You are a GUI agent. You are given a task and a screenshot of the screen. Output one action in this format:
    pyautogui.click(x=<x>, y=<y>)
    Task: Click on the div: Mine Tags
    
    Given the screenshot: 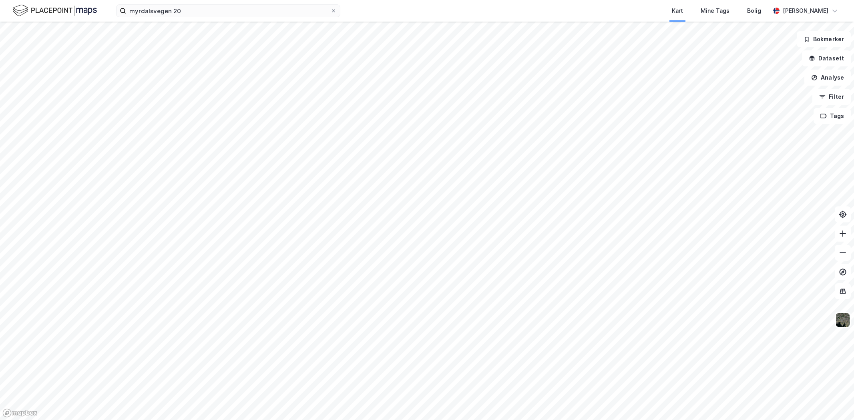 What is the action you would take?
    pyautogui.click(x=715, y=11)
    